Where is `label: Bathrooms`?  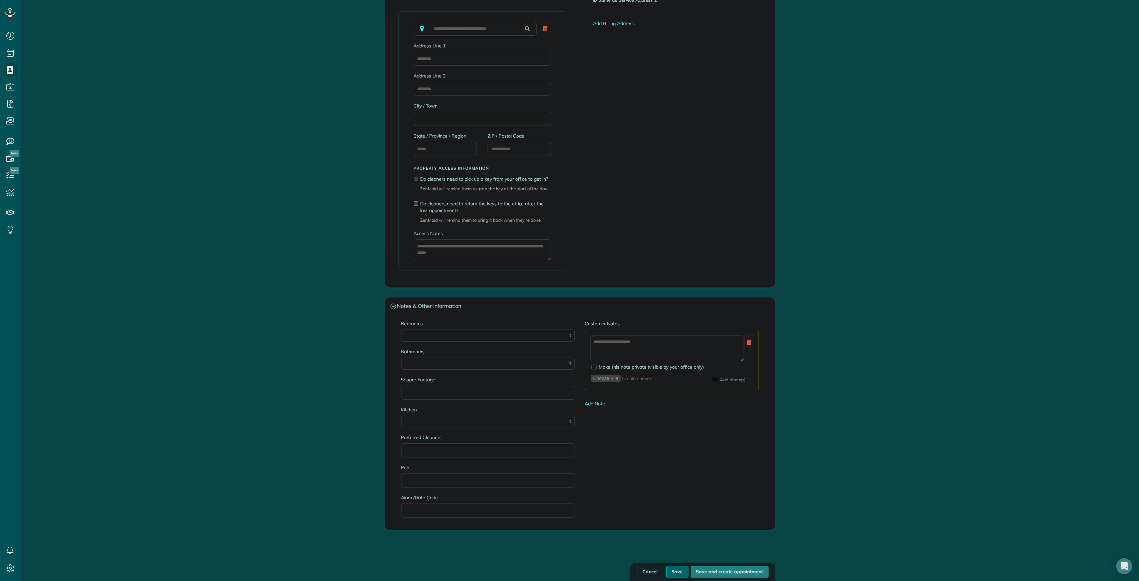 label: Bathrooms is located at coordinates (488, 351).